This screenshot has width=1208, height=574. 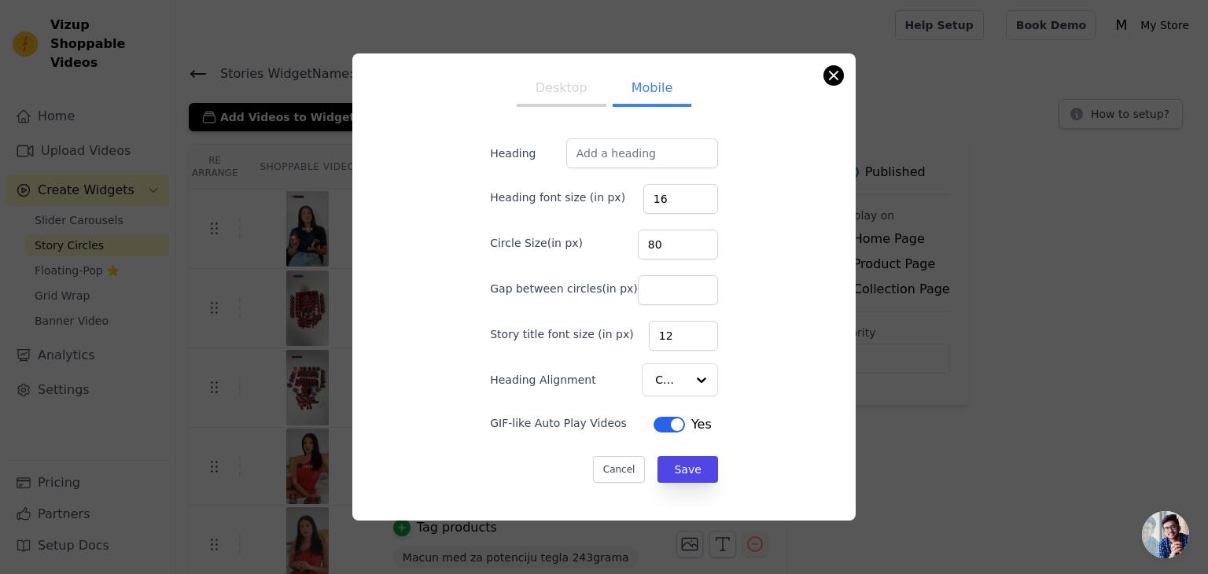 I want to click on label: Circle Size(in px), so click(x=536, y=243).